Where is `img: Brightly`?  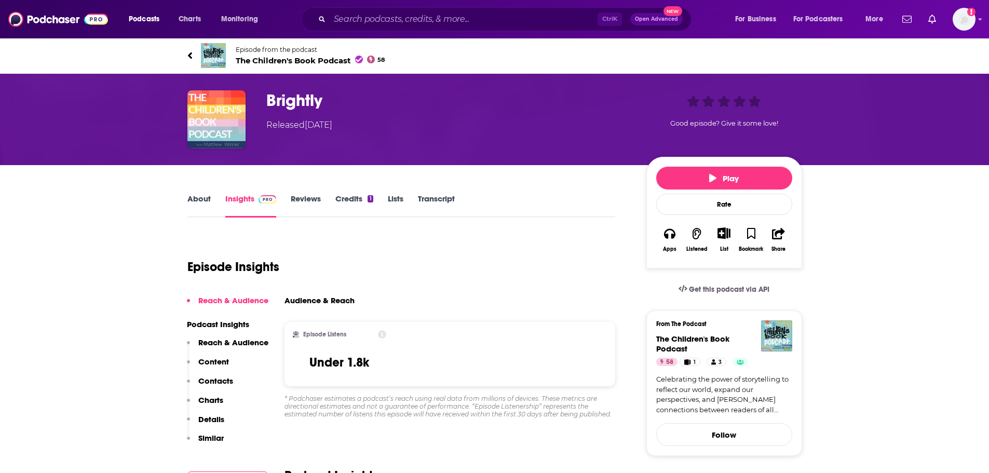
img: Brightly is located at coordinates (216, 119).